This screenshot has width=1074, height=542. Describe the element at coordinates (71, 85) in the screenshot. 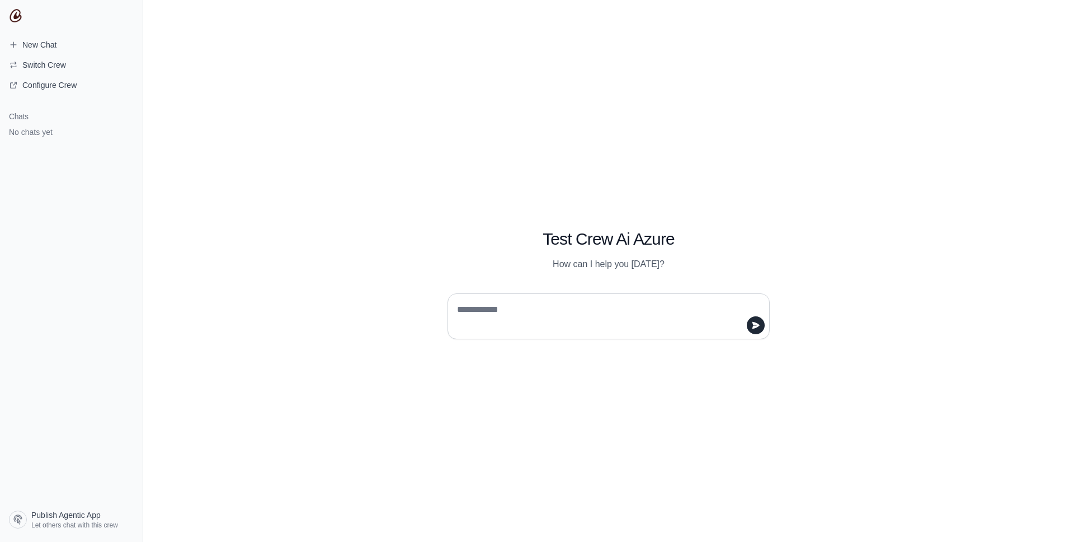

I see `a: Configure Crew` at that location.